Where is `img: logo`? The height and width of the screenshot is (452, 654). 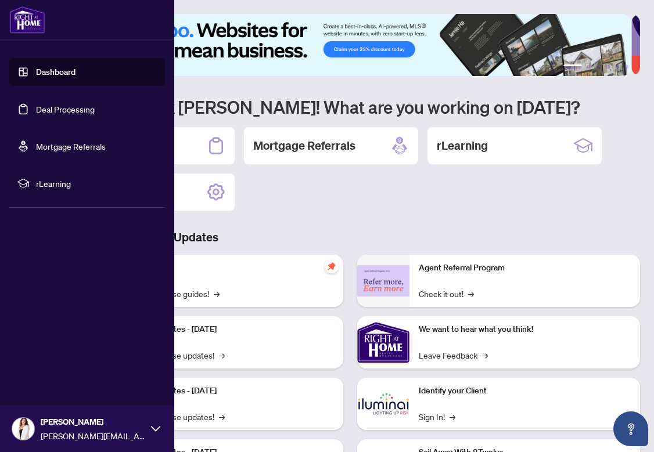 img: logo is located at coordinates (27, 20).